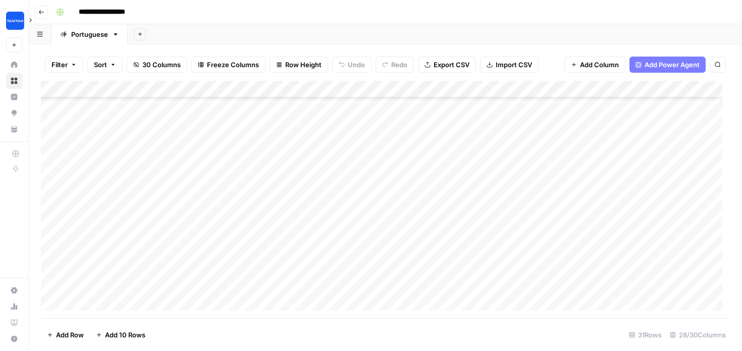 The width and height of the screenshot is (742, 351). I want to click on a: Browse, so click(14, 81).